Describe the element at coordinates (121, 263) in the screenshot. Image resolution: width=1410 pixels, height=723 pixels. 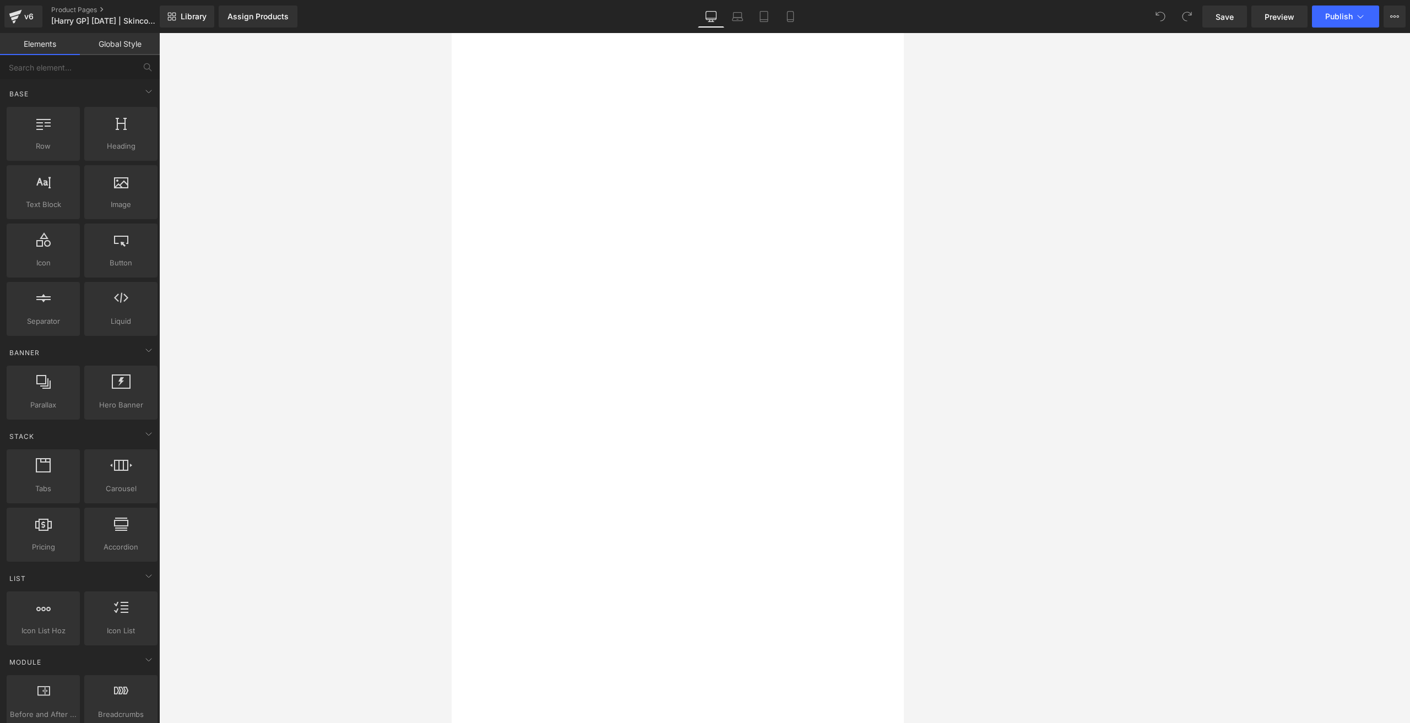
I see `span: Button` at that location.